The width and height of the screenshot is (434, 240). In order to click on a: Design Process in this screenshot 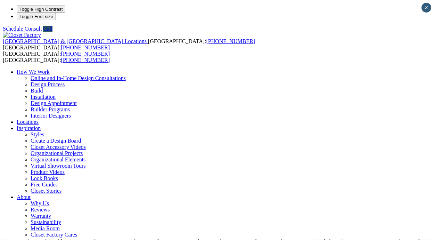, I will do `click(48, 84)`.